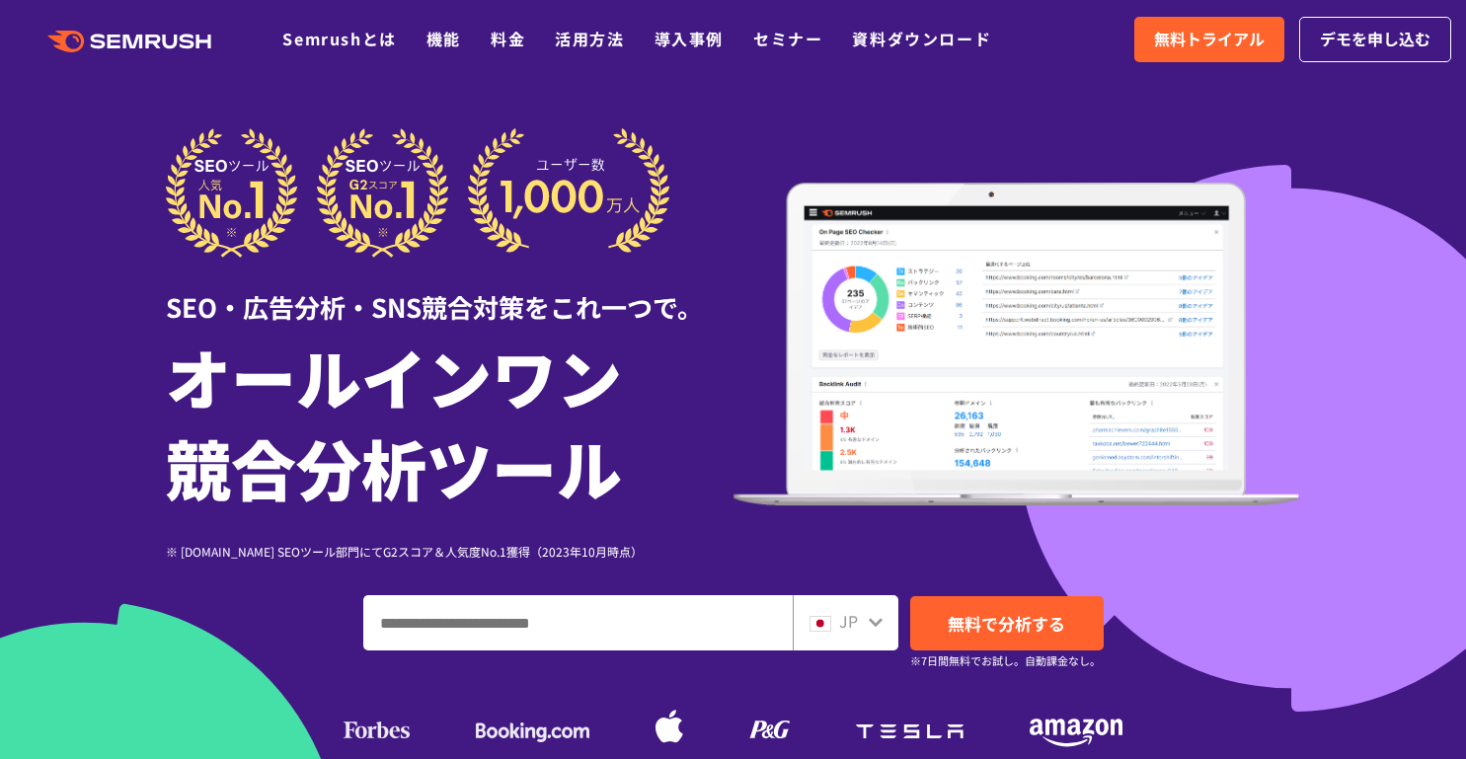 This screenshot has width=1466, height=759. I want to click on small: ※7日間無料でお試し。自動課金なし。, so click(1005, 660).